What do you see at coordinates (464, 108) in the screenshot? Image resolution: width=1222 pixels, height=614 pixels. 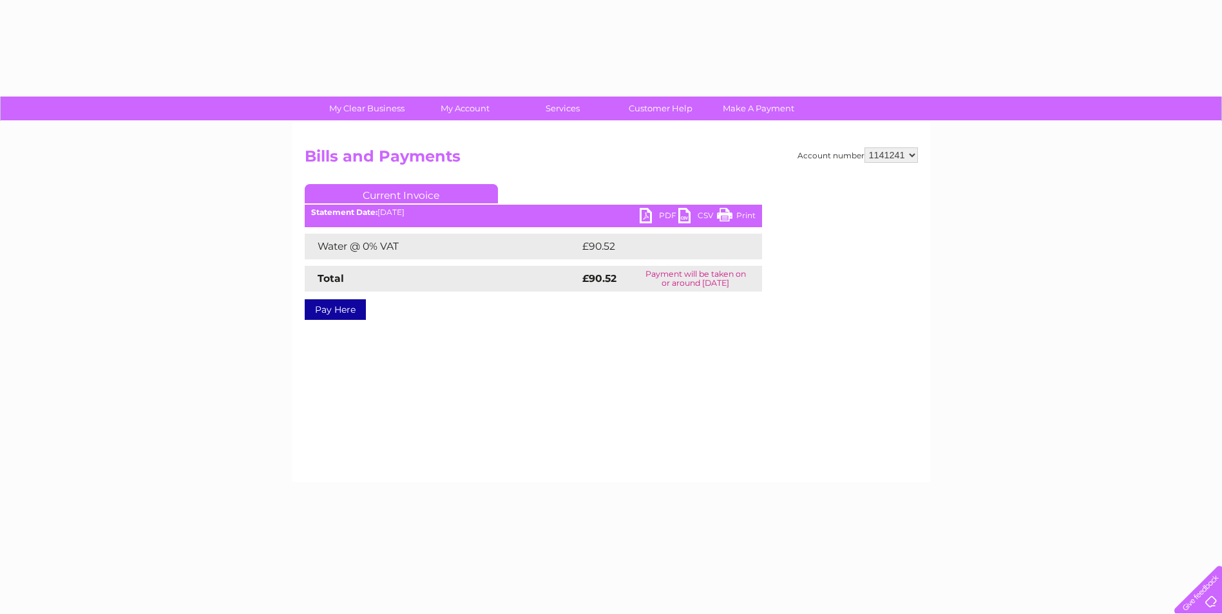 I see `a: My Account` at bounding box center [464, 108].